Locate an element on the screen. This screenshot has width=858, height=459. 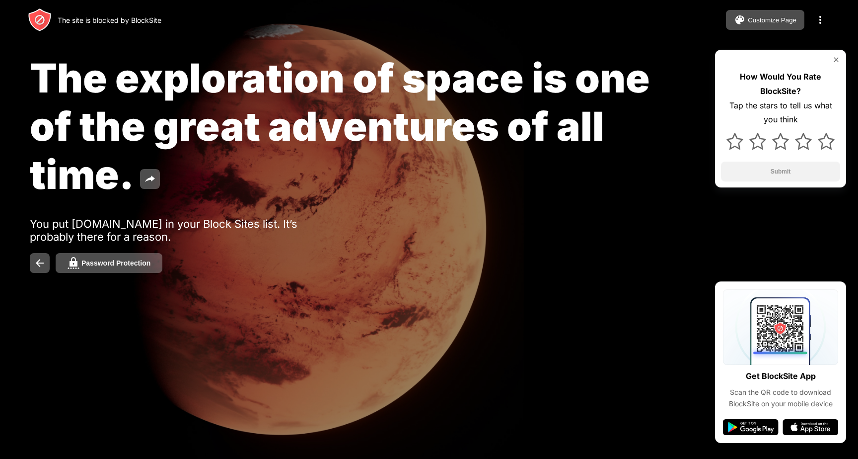
img: qrcode.svg is located at coordinates (781, 327).